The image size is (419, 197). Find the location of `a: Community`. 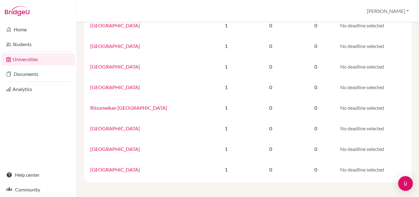

a: Community is located at coordinates (38, 189).